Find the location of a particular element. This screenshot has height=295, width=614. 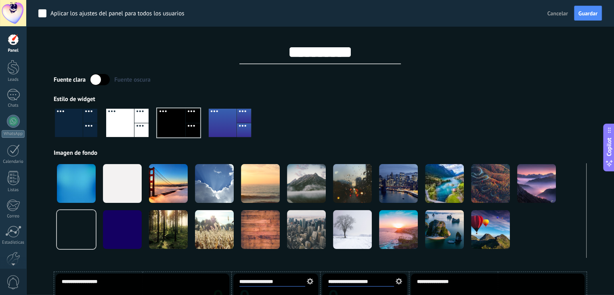

span: Cancelar is located at coordinates (557, 13).